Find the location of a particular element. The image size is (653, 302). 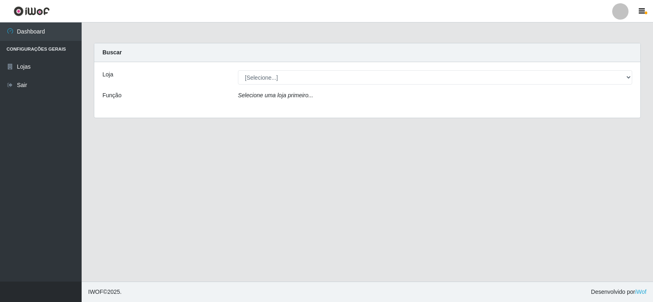

i: Selecione uma loja primeiro... is located at coordinates (275, 95).